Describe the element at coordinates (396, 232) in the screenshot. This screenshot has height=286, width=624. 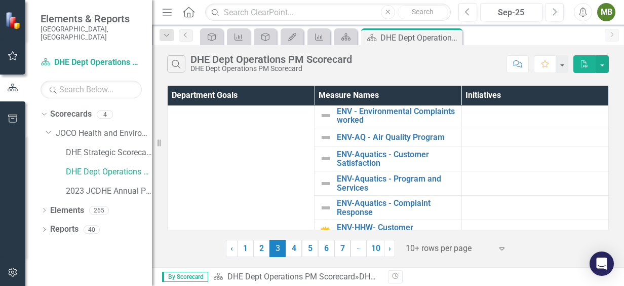
I see `a: ENV-HHW- Customer Satisfaction` at that location.